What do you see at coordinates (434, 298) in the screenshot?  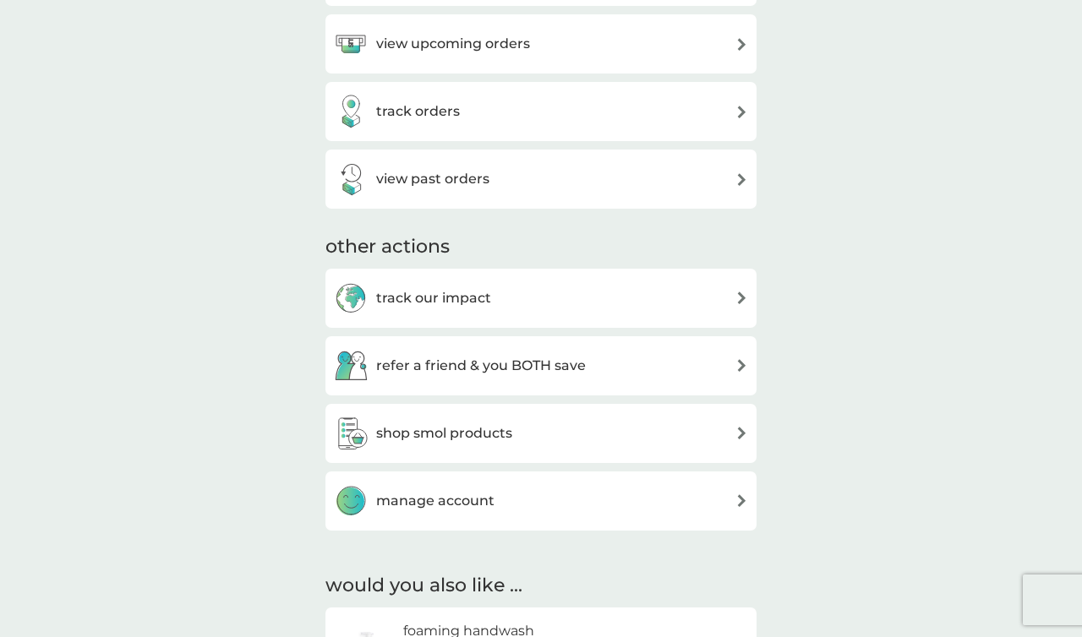 I see `h3: track our impact` at bounding box center [434, 298].